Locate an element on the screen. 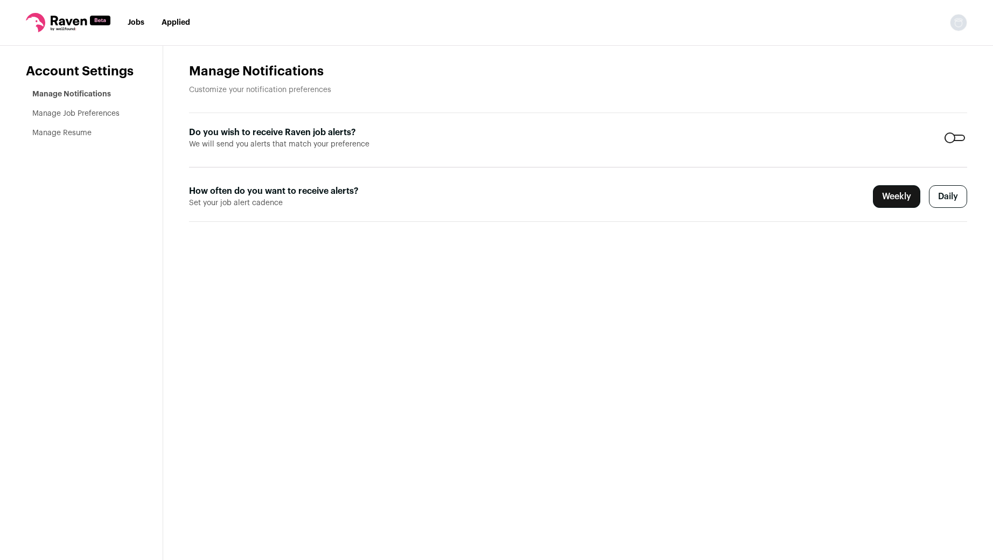 This screenshot has width=993, height=560. a: Manage Notifications is located at coordinates (72, 94).